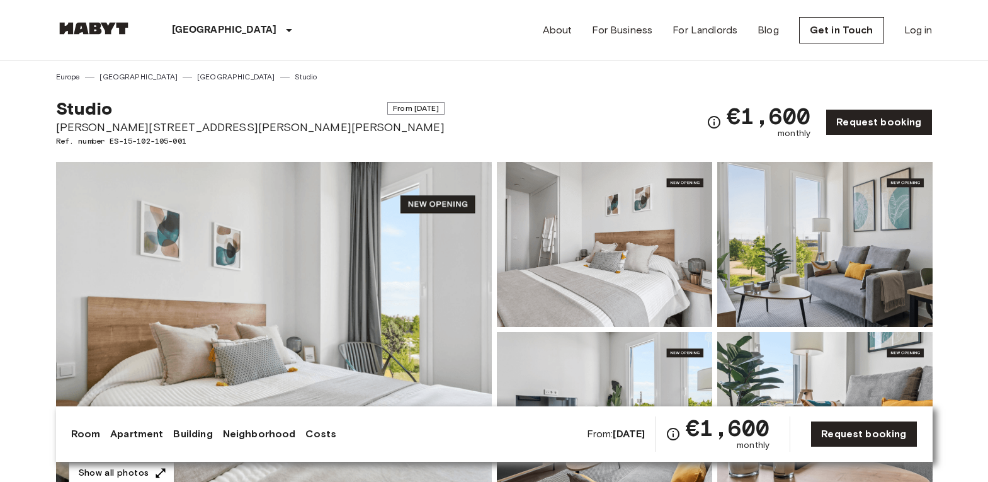  I want to click on a: Costs, so click(321, 434).